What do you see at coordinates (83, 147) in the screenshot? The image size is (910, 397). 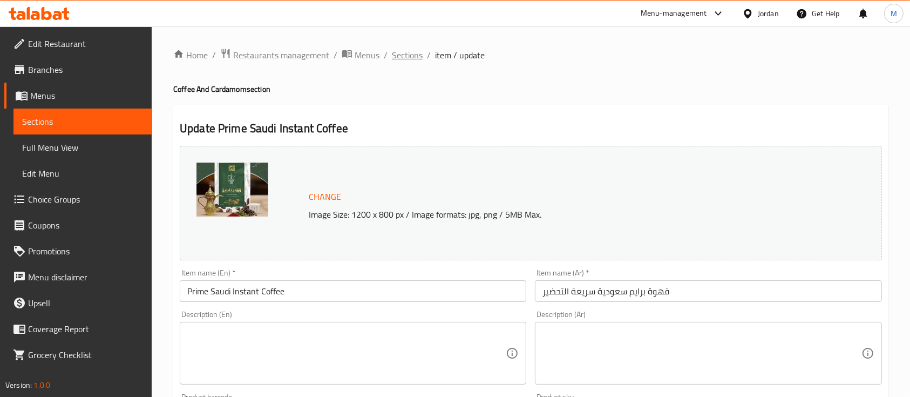 I see `span: Full Menu View` at bounding box center [83, 147].